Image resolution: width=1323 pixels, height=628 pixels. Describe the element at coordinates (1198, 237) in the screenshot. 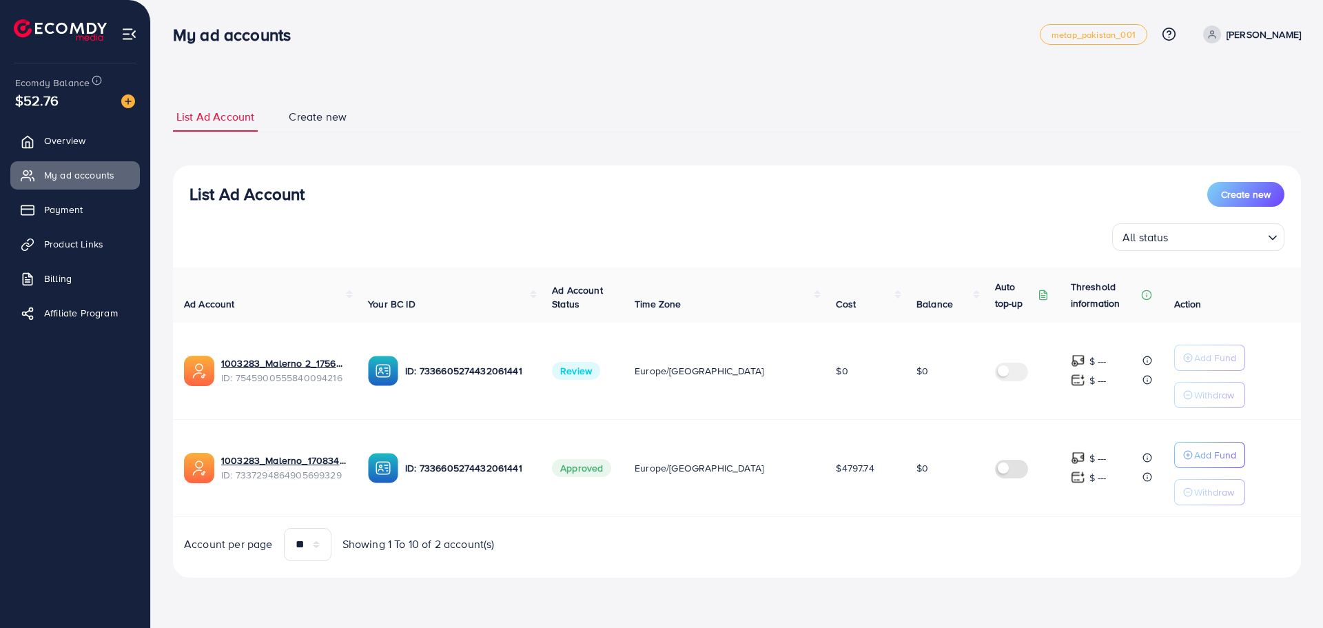

I see `div: Search for option` at that location.